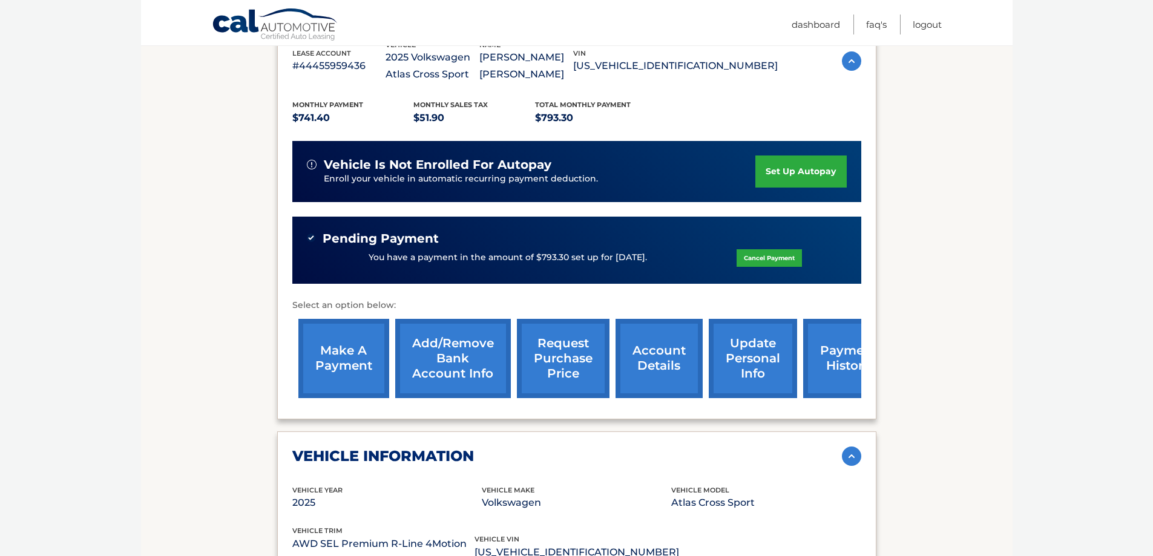 This screenshot has width=1153, height=556. What do you see at coordinates (816, 24) in the screenshot?
I see `a: Dashboard` at bounding box center [816, 24].